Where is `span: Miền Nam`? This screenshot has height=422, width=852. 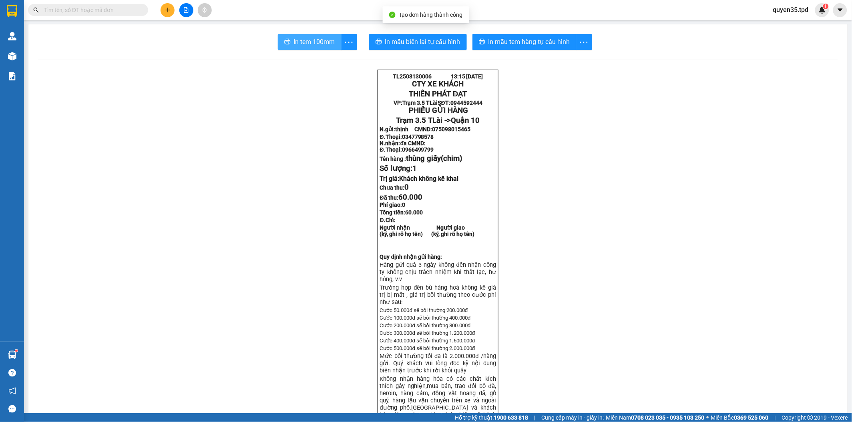
span: Miền Nam is located at coordinates (656, 418).